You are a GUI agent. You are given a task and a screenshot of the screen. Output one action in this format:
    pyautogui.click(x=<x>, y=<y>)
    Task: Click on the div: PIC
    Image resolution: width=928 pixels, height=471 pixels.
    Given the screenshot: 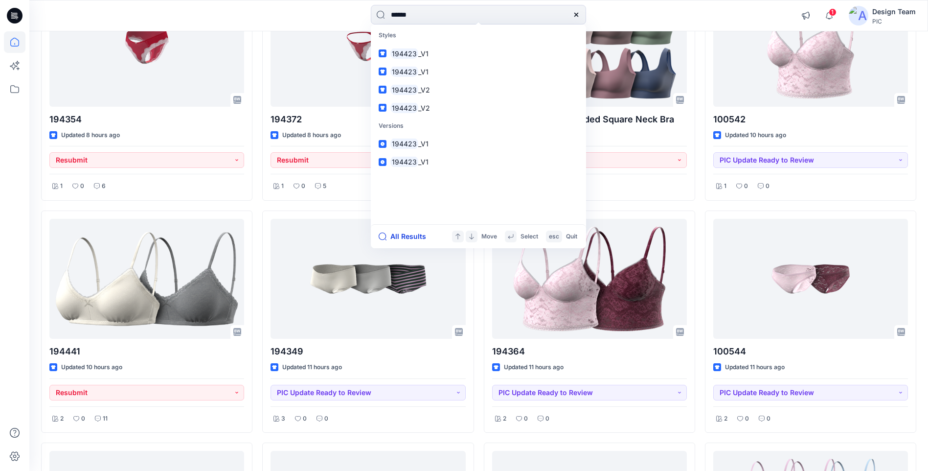 What is the action you would take?
    pyautogui.click(x=894, y=21)
    